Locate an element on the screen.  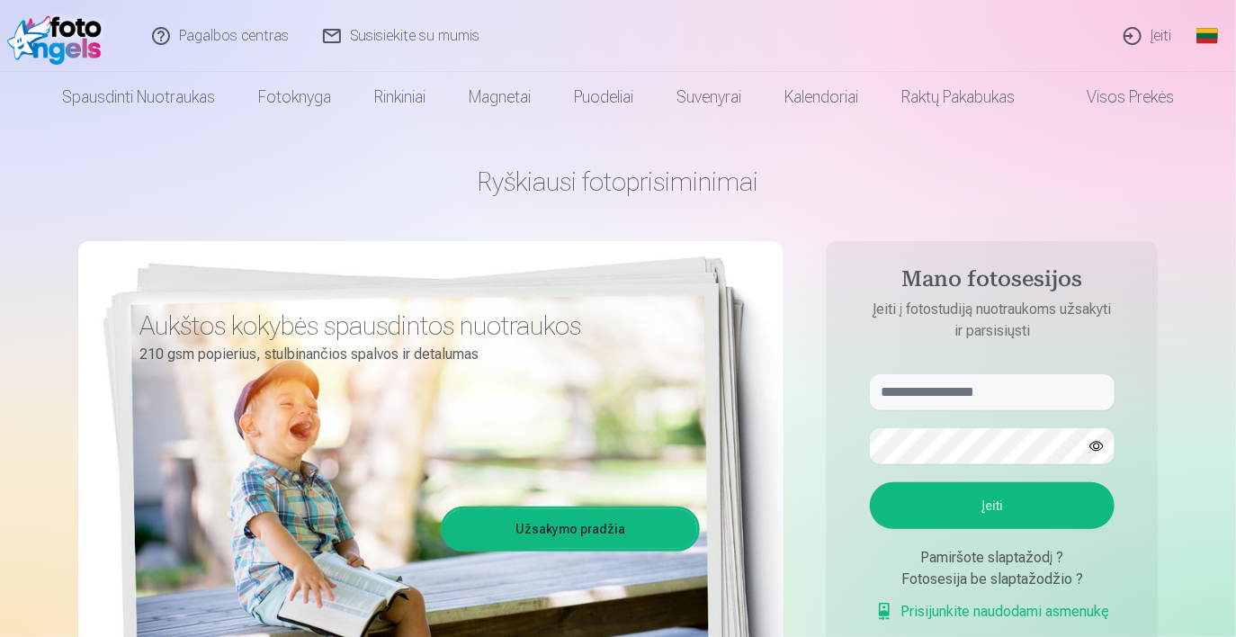
img: /fa2 is located at coordinates (58, 36).